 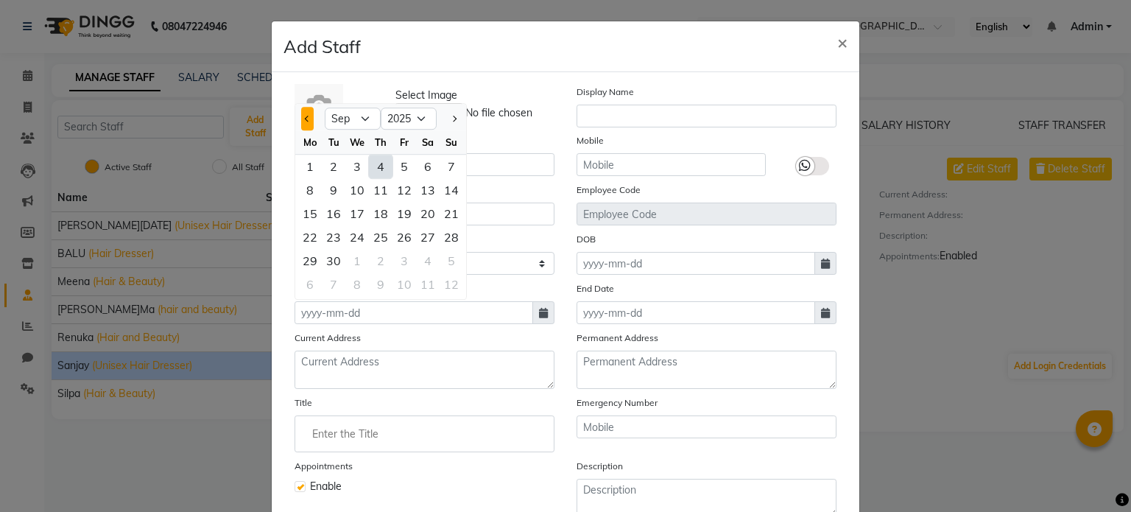 What do you see at coordinates (404, 214) in the screenshot?
I see `div: 19` at bounding box center [404, 214].